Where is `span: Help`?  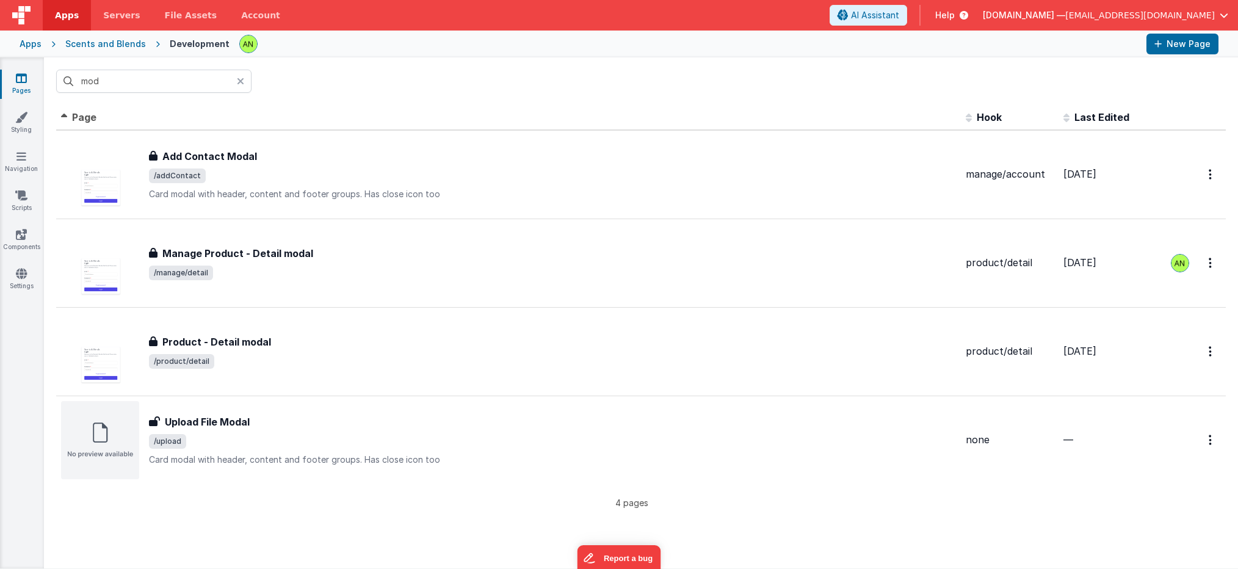
span: Help is located at coordinates (945, 15).